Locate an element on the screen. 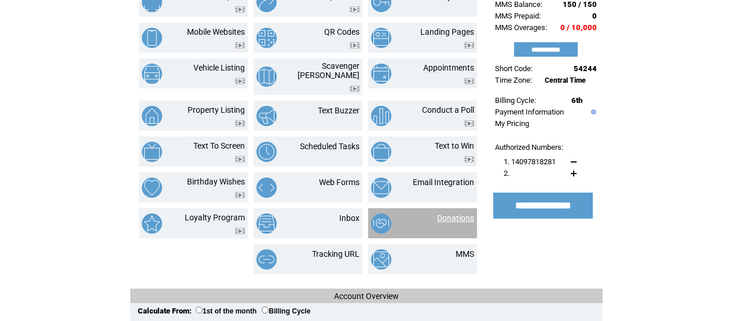  label: 1st of the month is located at coordinates (226, 311).